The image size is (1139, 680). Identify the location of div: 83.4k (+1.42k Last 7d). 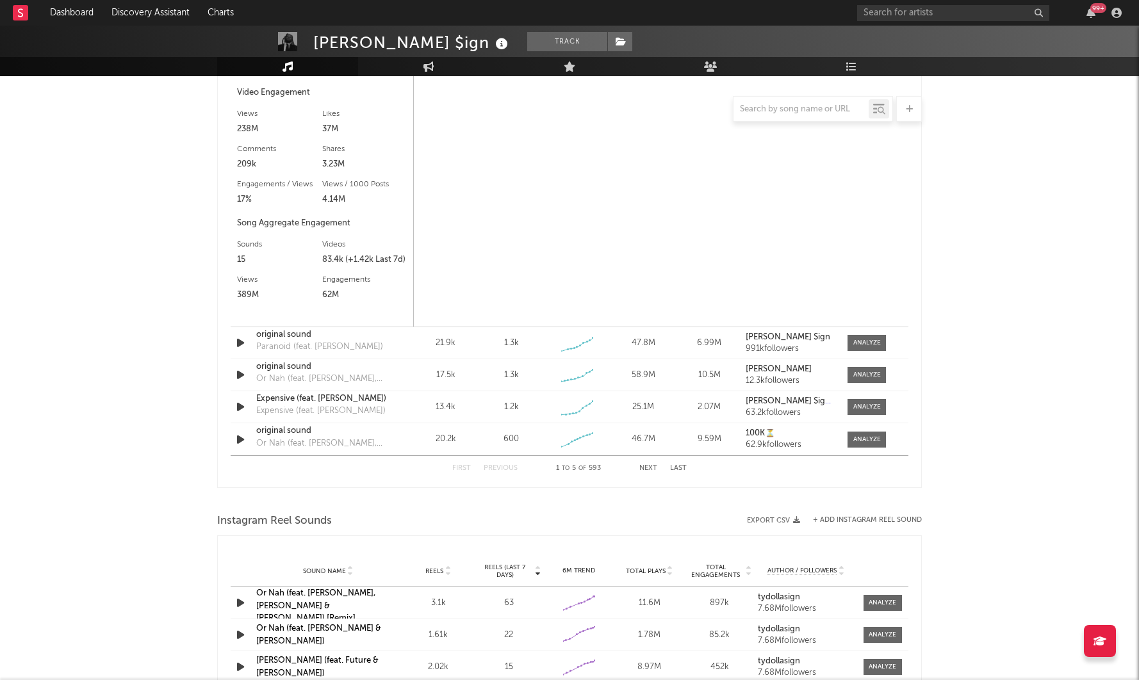
(364, 260).